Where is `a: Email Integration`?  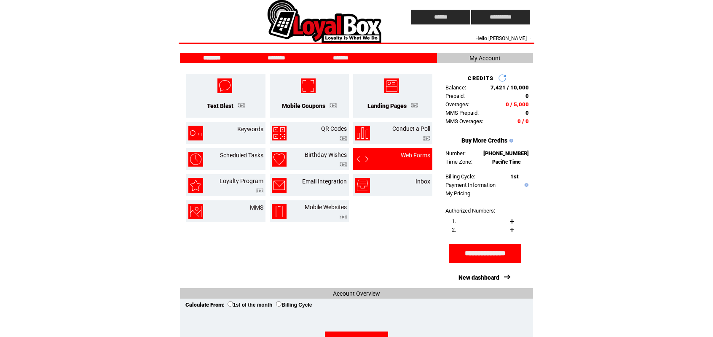 a: Email Integration is located at coordinates (324, 181).